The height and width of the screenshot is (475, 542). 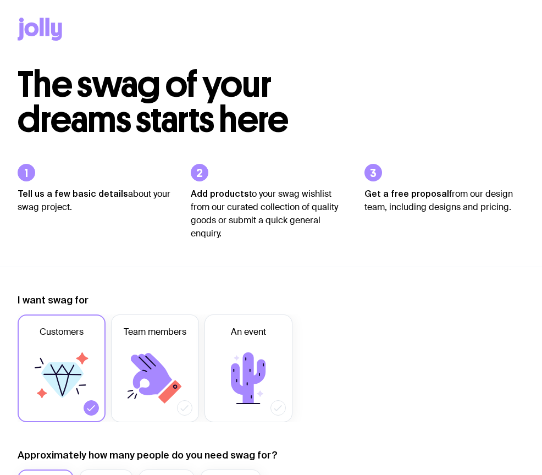 I want to click on strong: Tell us a few basic details, so click(x=73, y=193).